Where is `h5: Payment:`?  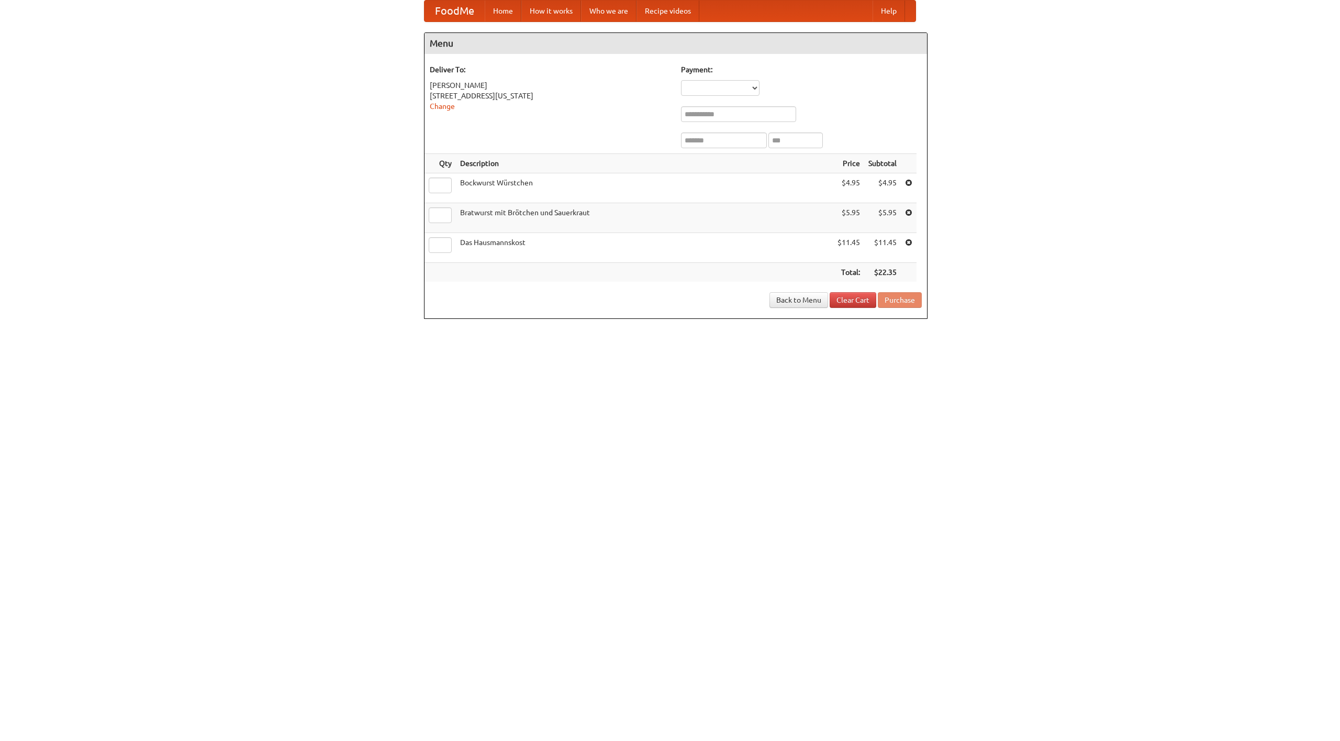 h5: Payment: is located at coordinates (801, 70).